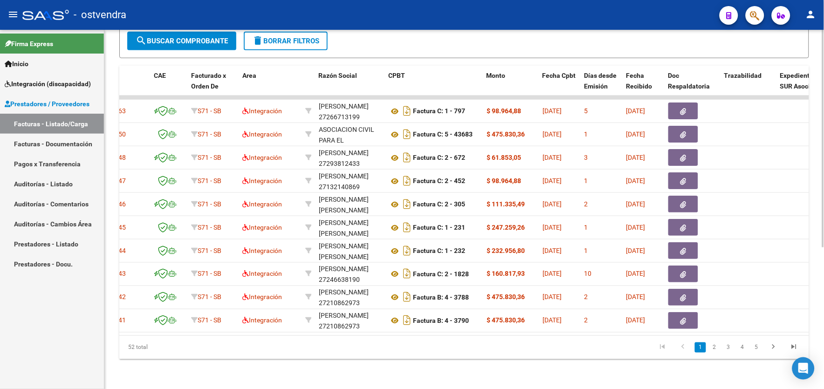 The width and height of the screenshot is (824, 389). What do you see at coordinates (644, 86) in the screenshot?
I see `datatable-header-cell: Fecha Recibido` at bounding box center [644, 86].